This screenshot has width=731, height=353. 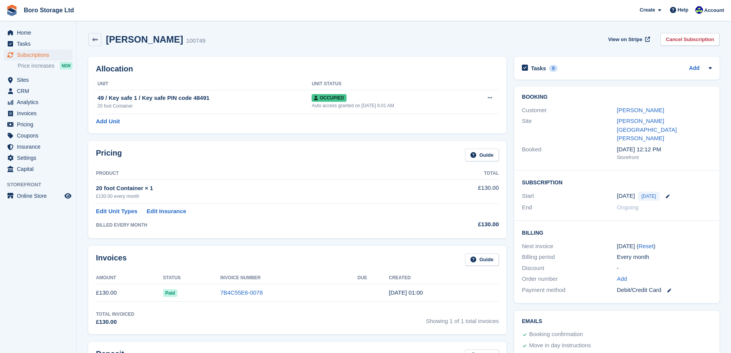 What do you see at coordinates (45, 66) in the screenshot?
I see `a: Price increases NEW` at bounding box center [45, 66].